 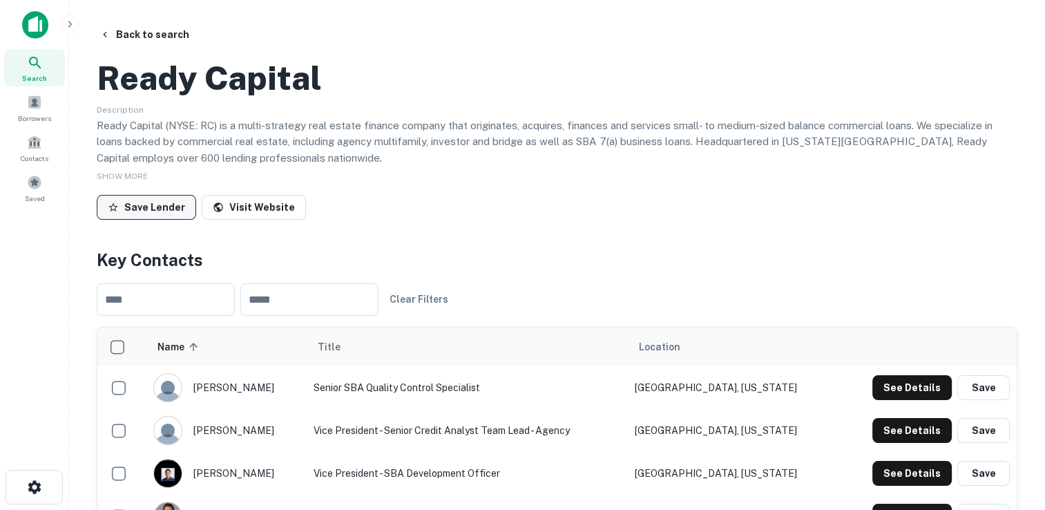 What do you see at coordinates (120, 110) in the screenshot?
I see `span: Description` at bounding box center [120, 110].